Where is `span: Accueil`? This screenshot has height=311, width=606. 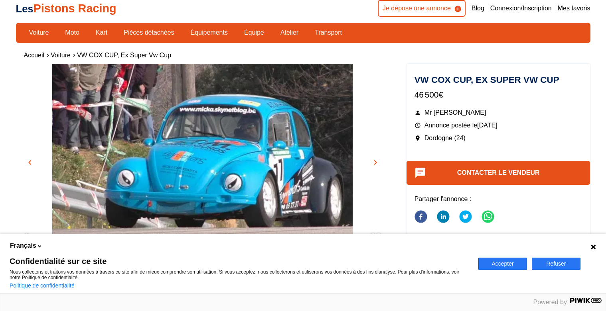 span: Accueil is located at coordinates (34, 55).